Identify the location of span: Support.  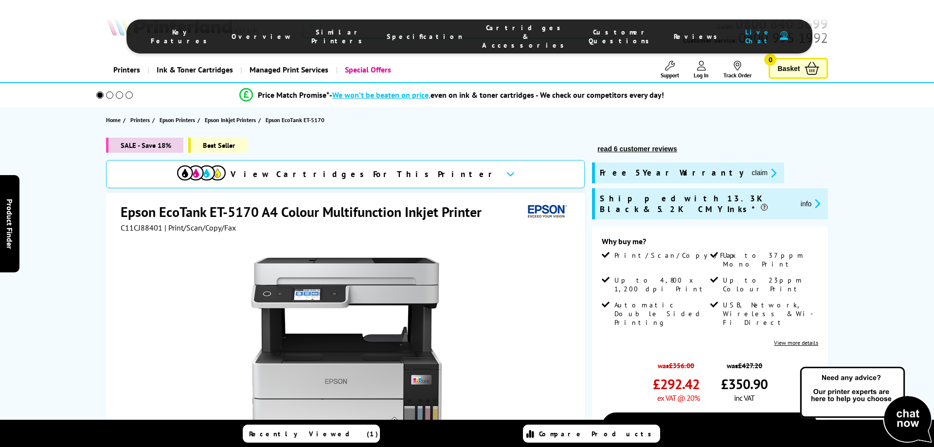
(670, 75).